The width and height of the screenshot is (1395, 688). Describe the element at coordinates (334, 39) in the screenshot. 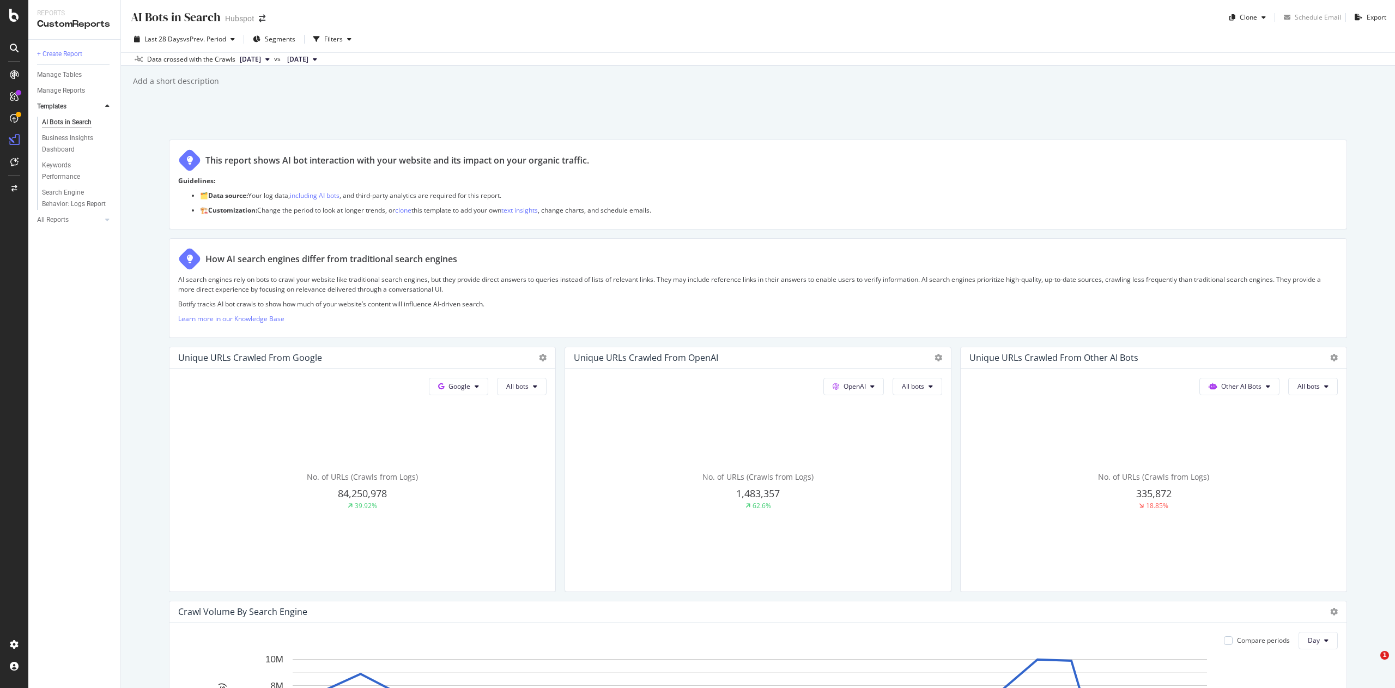

I see `div: Filters` at that location.